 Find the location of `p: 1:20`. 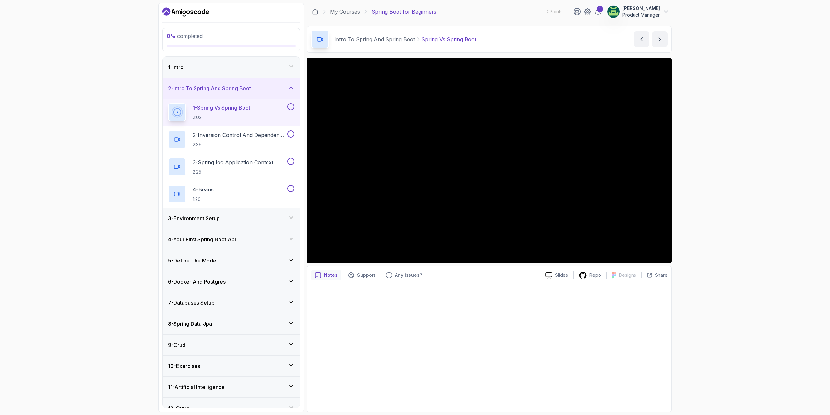

p: 1:20 is located at coordinates (203, 199).